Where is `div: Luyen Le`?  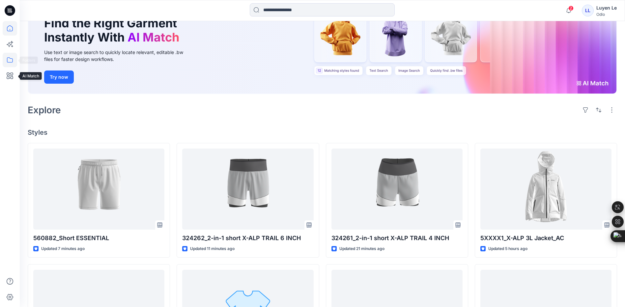
div: Luyen Le is located at coordinates (606, 8).